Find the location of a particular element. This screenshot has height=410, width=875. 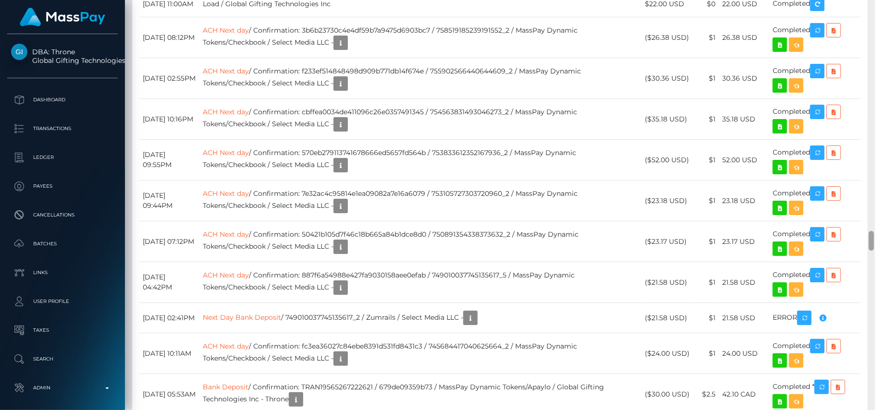

td: / Confirmation: 887f6a54988e427fa9030158aee0efab / 749010037745135617_5 / MassPay Dynamic Tokens/... is located at coordinates (420, 282).